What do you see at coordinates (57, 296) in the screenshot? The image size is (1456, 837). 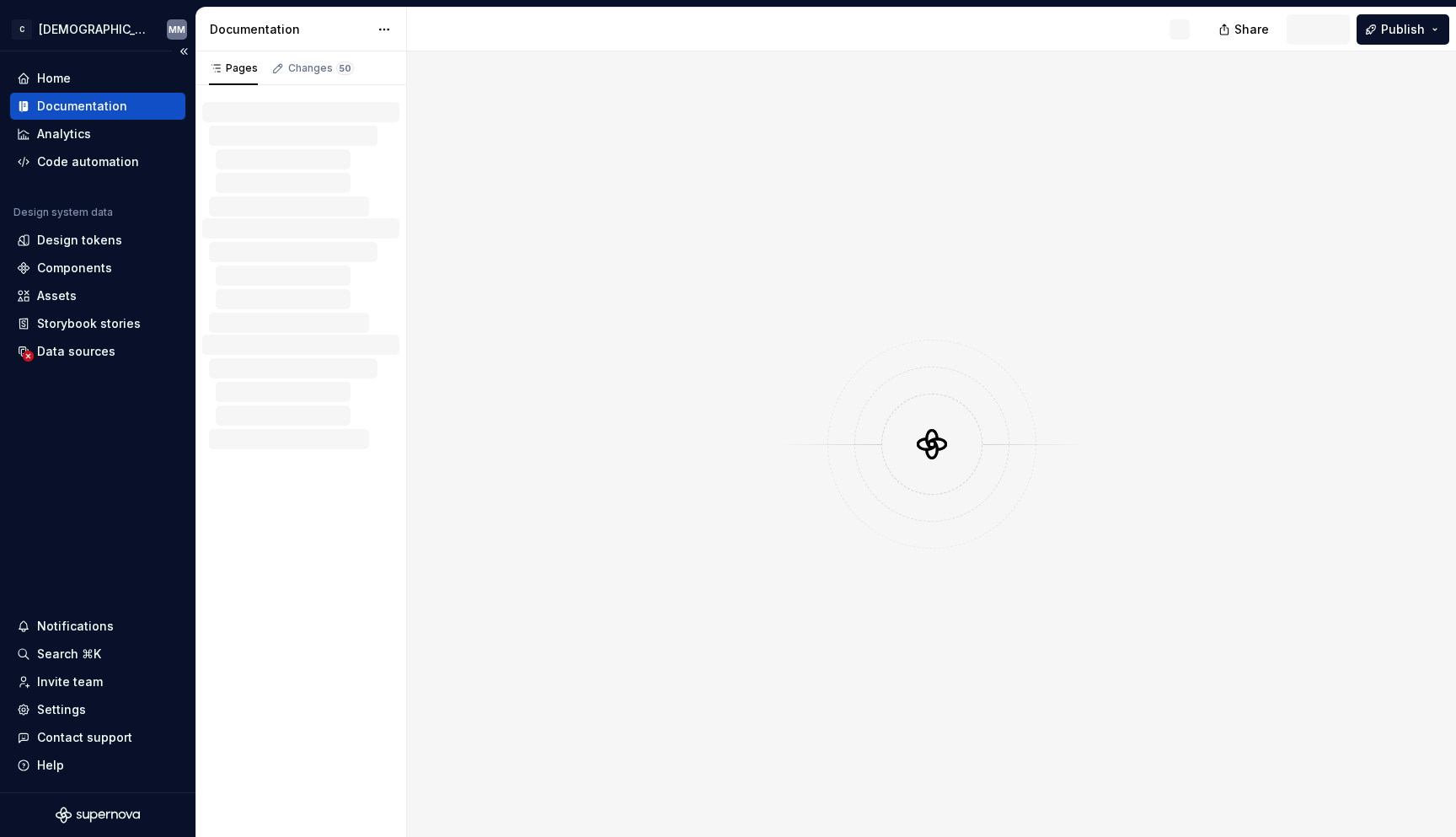 I see `div: Assets` at bounding box center [57, 296].